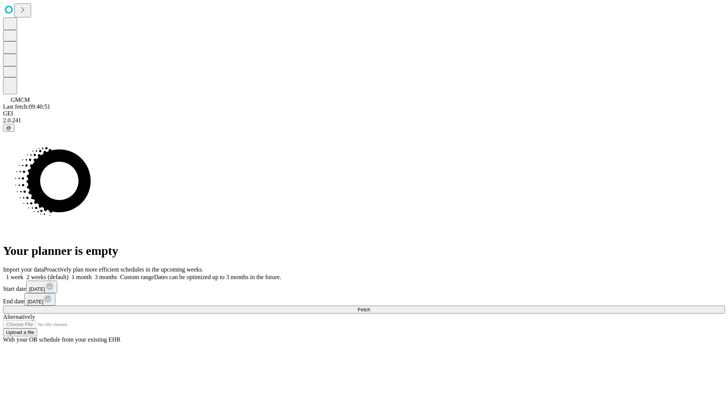 The height and width of the screenshot is (409, 728). I want to click on div: End date, so click(364, 299).